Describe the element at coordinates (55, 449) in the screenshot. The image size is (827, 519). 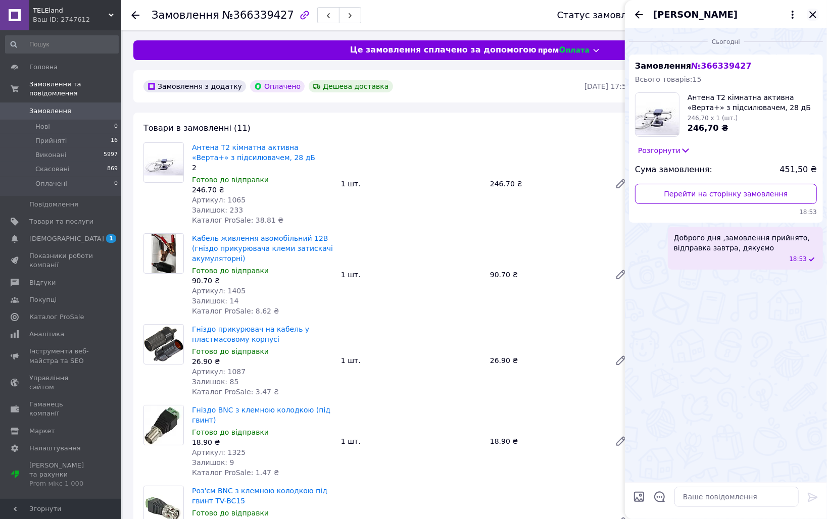
I see `span: Налаштування` at that location.